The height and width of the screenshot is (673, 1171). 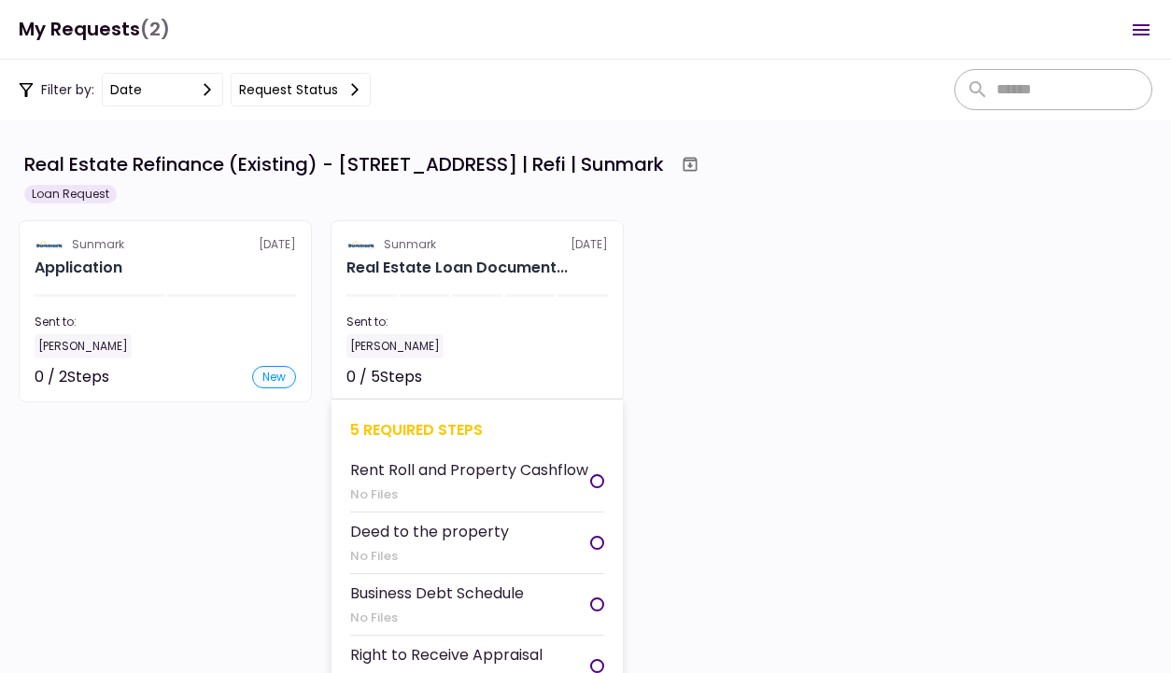 What do you see at coordinates (437, 593) in the screenshot?
I see `div: Business Debt Schedule` at bounding box center [437, 593].